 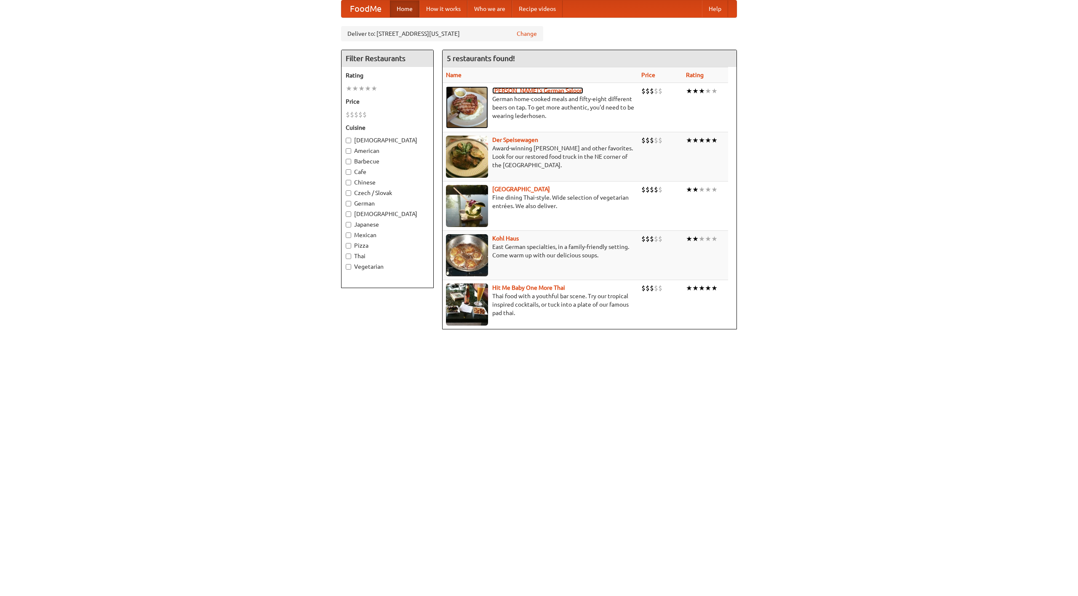 What do you see at coordinates (348, 193) in the screenshot?
I see `input: Czech / Slovak` at bounding box center [348, 193].